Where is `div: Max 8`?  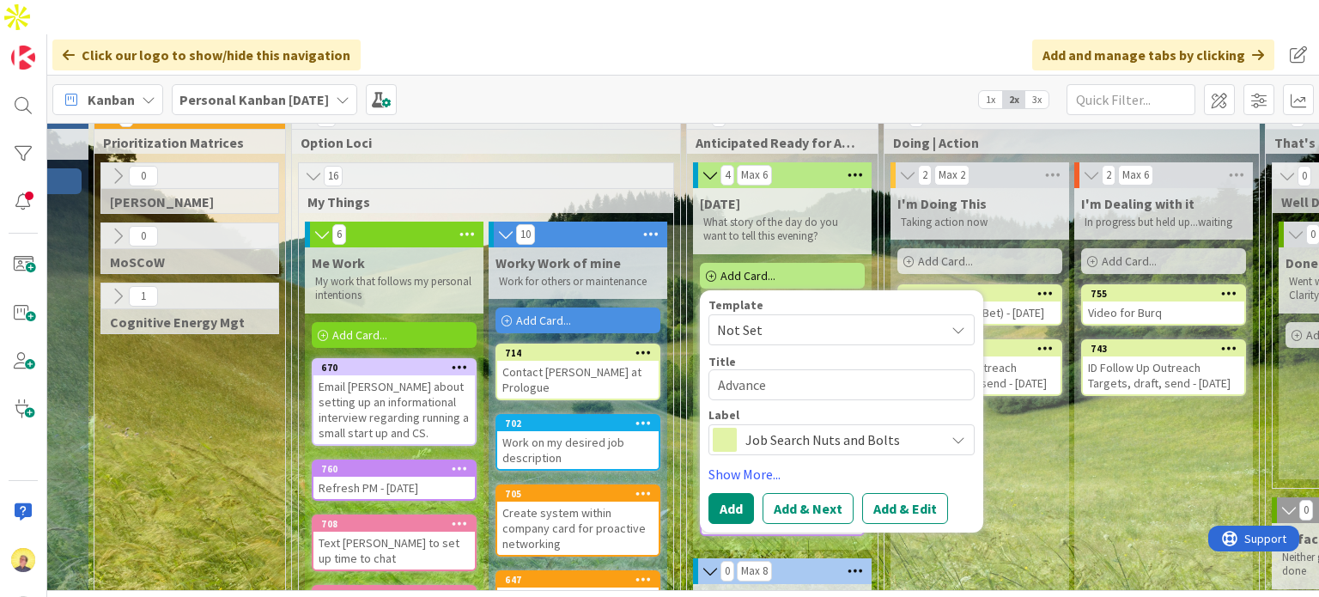
div: Max 8 is located at coordinates (754, 571).